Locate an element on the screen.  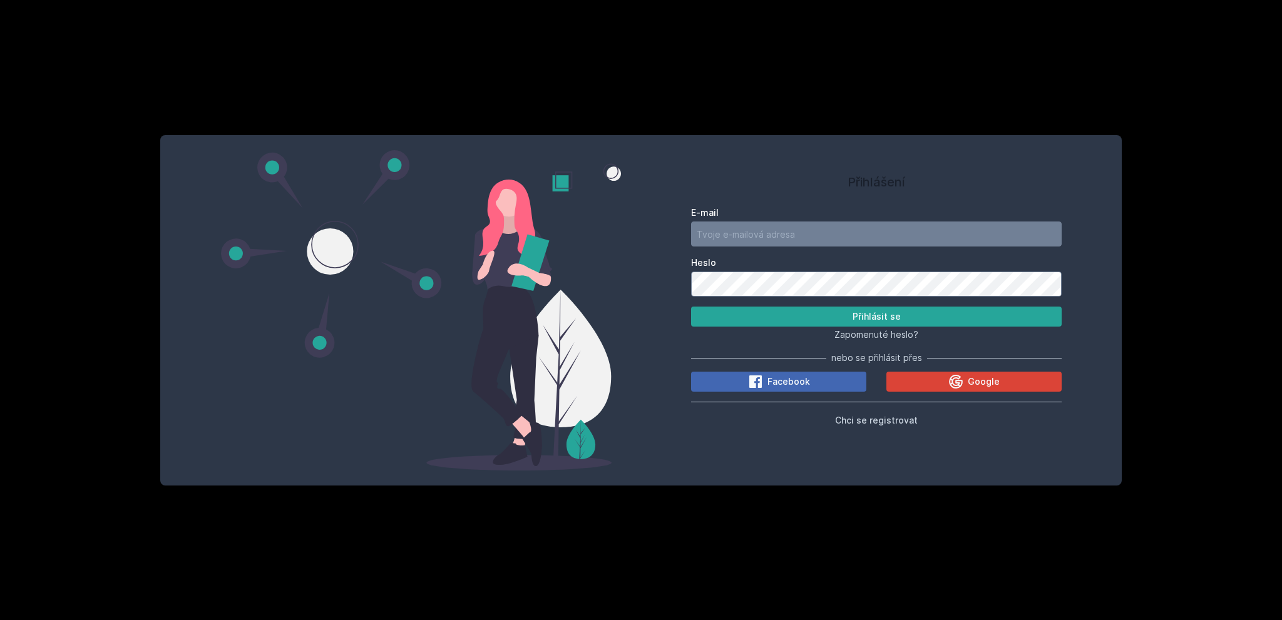
label: E-mail is located at coordinates (876, 213).